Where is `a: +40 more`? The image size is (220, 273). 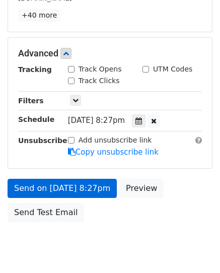
a: +40 more is located at coordinates (39, 15).